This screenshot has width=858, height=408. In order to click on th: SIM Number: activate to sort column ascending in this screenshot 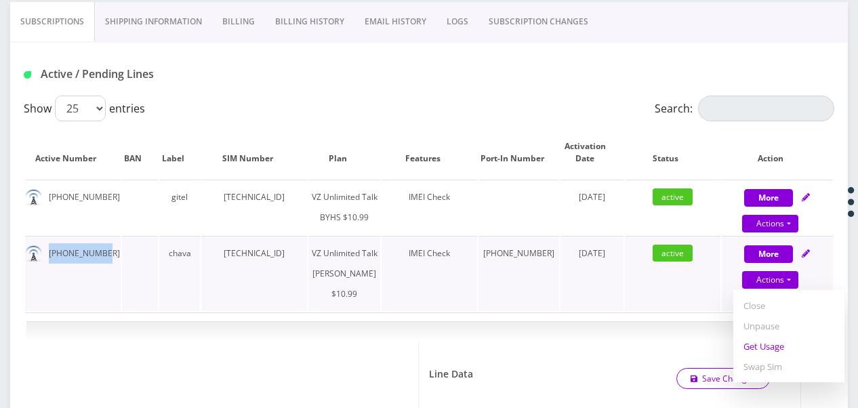, I will do `click(254, 153)`.